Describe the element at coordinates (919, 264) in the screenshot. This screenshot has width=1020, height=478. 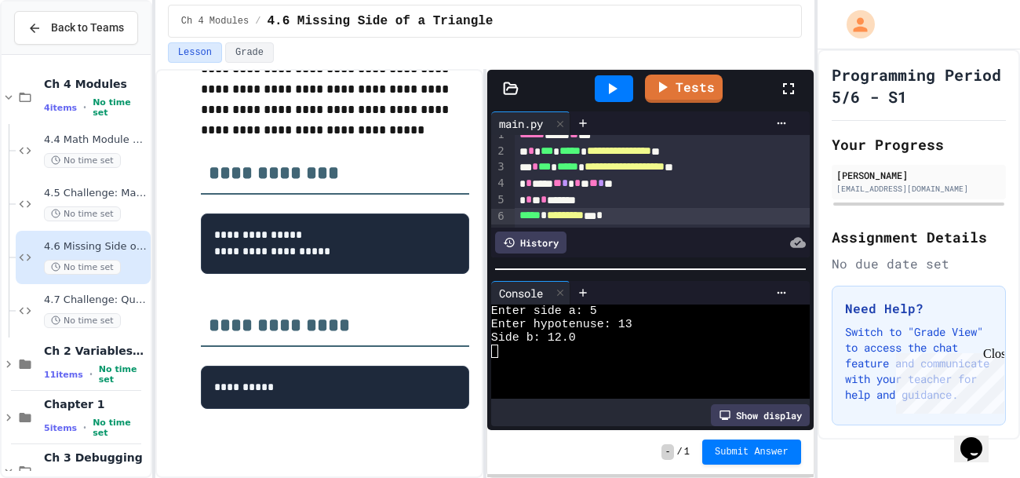
I see `div: No due date set` at that location.